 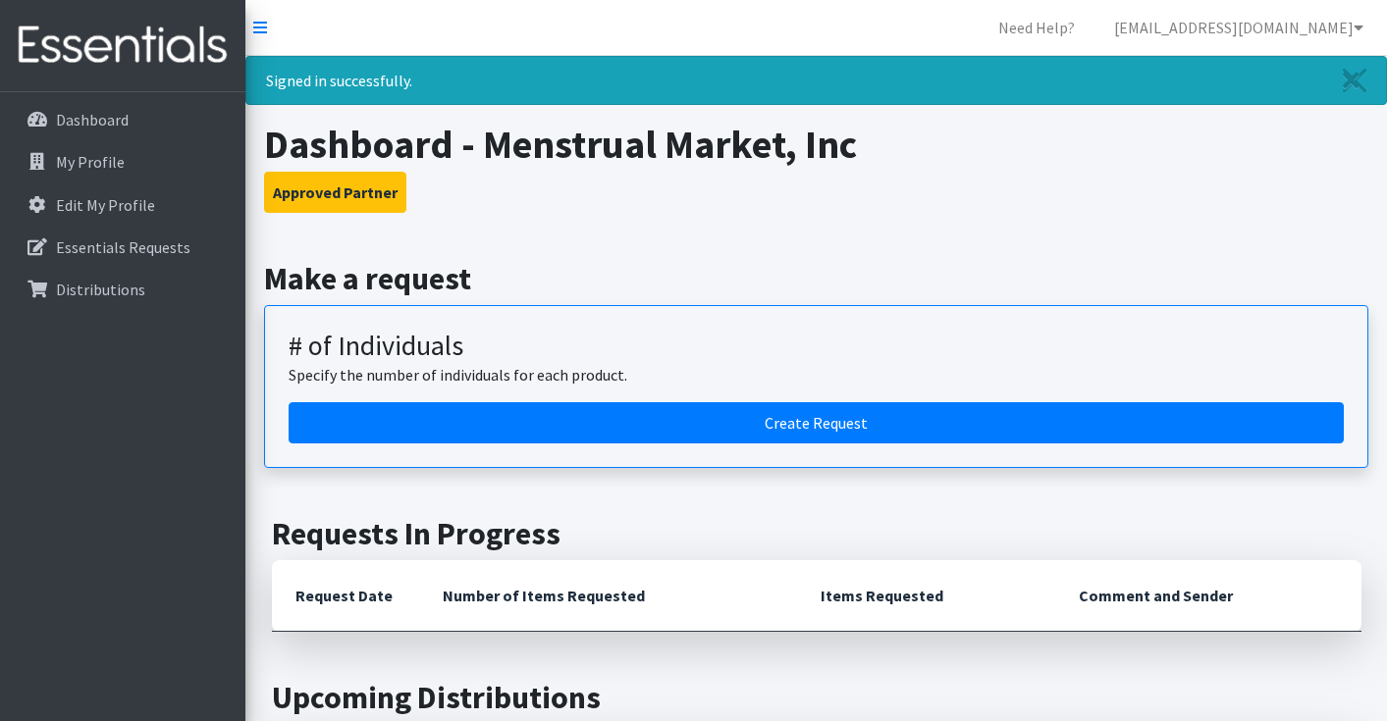 I want to click on h3: # of Individuals, so click(x=816, y=346).